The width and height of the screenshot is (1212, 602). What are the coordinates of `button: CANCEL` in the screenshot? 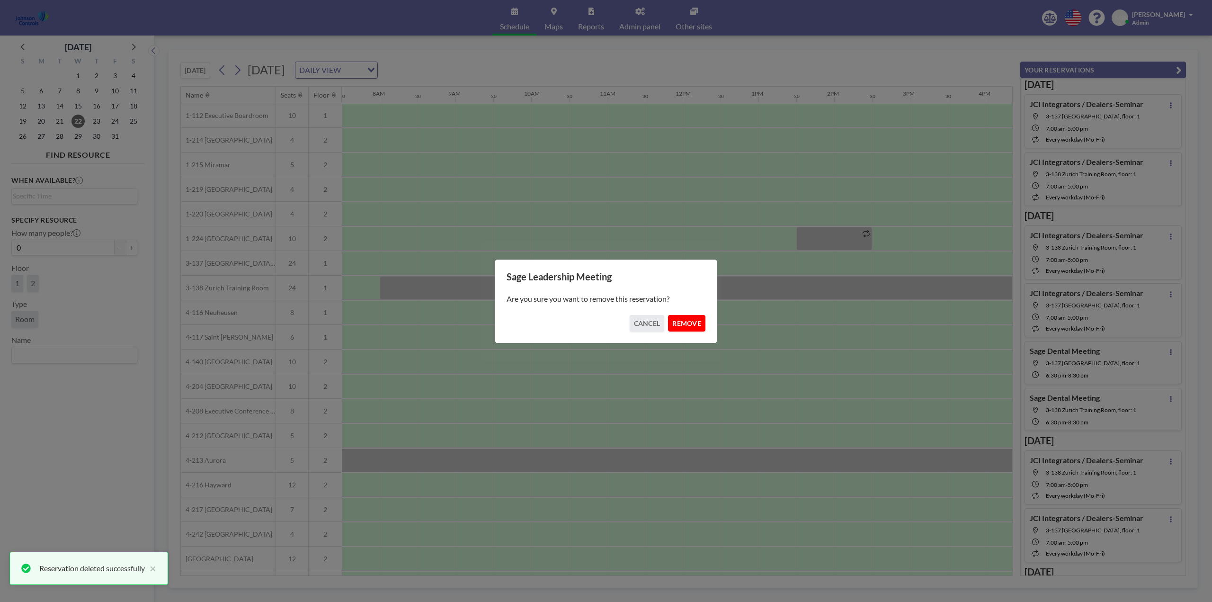 It's located at (647, 323).